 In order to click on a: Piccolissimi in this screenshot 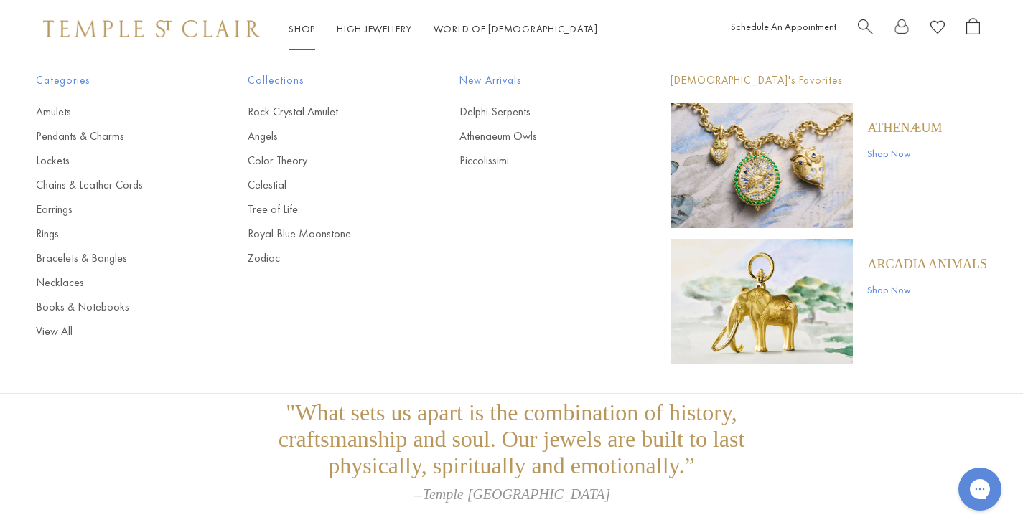, I will do `click(536, 161)`.